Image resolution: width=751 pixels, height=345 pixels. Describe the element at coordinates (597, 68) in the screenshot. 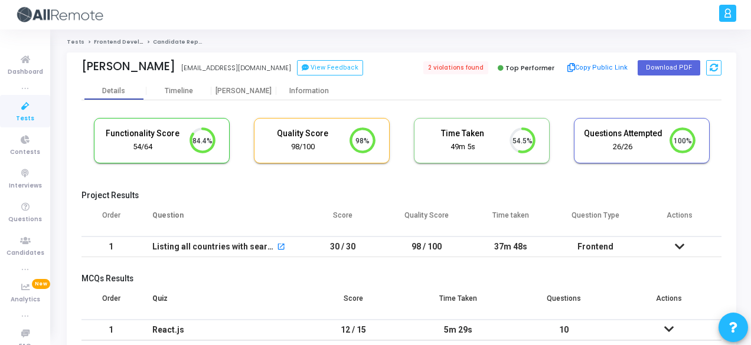

I see `button: Copy Public Link` at that location.